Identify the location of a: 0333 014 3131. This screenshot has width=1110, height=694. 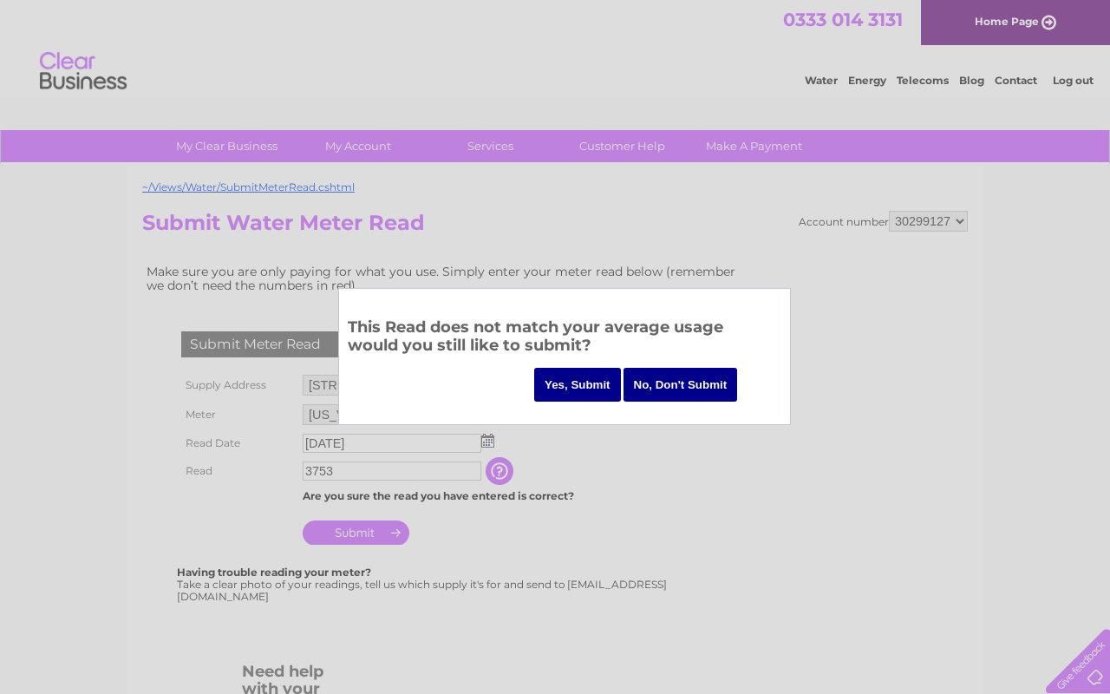
(843, 19).